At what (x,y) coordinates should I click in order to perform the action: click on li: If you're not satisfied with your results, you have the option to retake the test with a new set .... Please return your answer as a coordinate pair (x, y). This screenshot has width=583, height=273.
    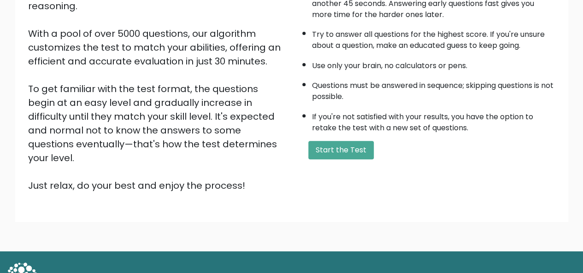
    Looking at the image, I should click on (434, 120).